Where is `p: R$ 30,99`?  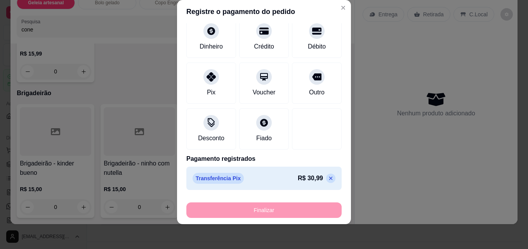
p: R$ 30,99 is located at coordinates (310, 178).